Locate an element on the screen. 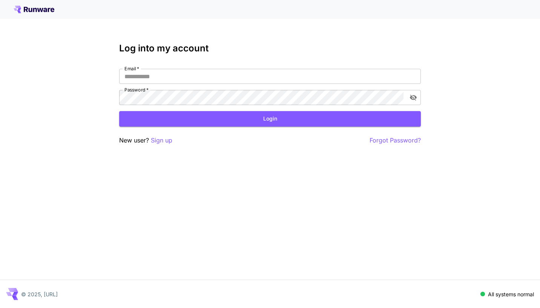  button: Sign up is located at coordinates (161, 140).